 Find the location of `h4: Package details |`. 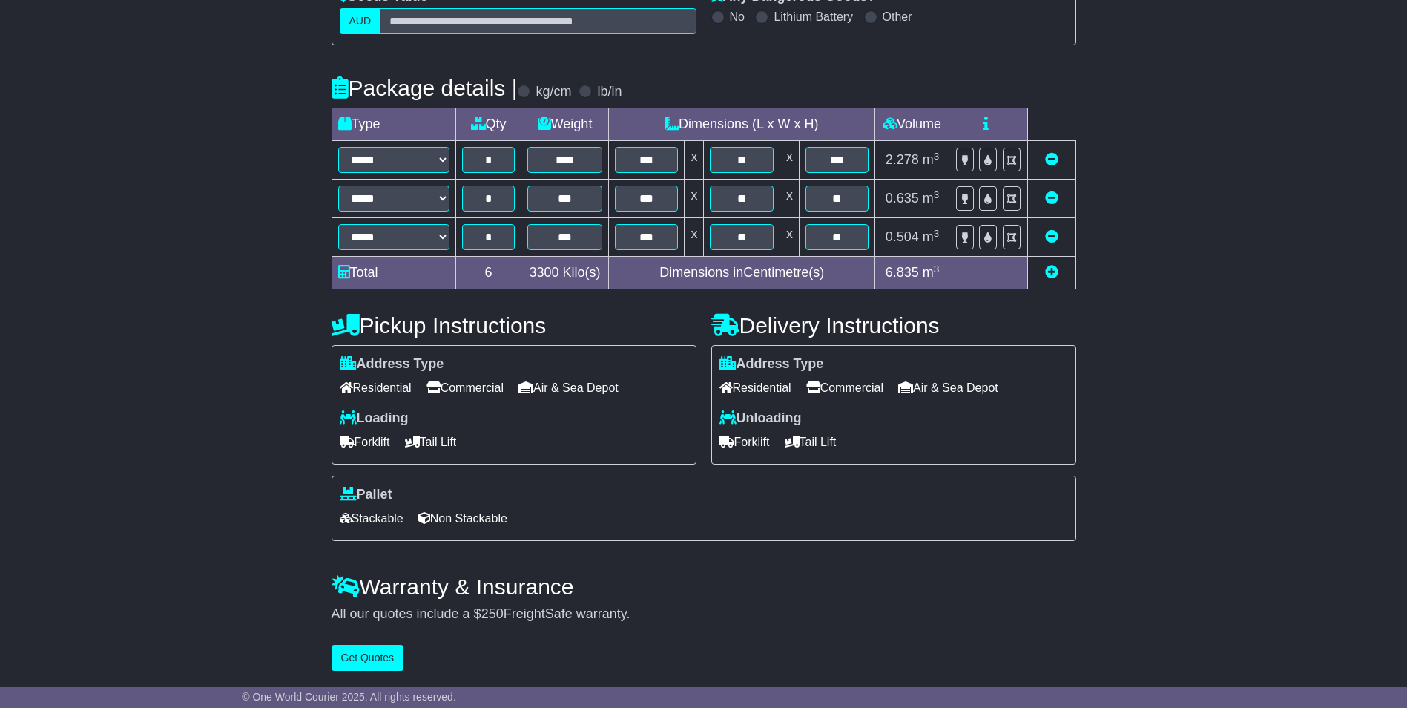

h4: Package details | is located at coordinates (424, 88).